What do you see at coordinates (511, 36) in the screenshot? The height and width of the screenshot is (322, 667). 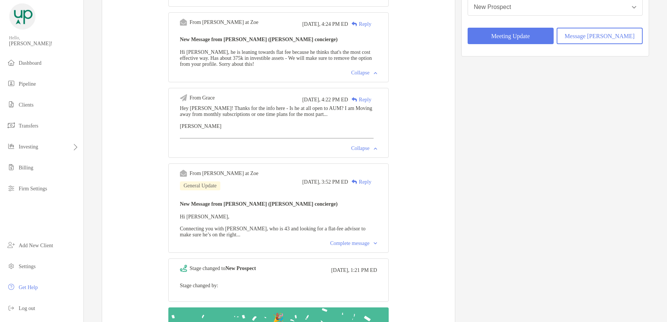 I see `button: Meeting Update` at bounding box center [511, 36].